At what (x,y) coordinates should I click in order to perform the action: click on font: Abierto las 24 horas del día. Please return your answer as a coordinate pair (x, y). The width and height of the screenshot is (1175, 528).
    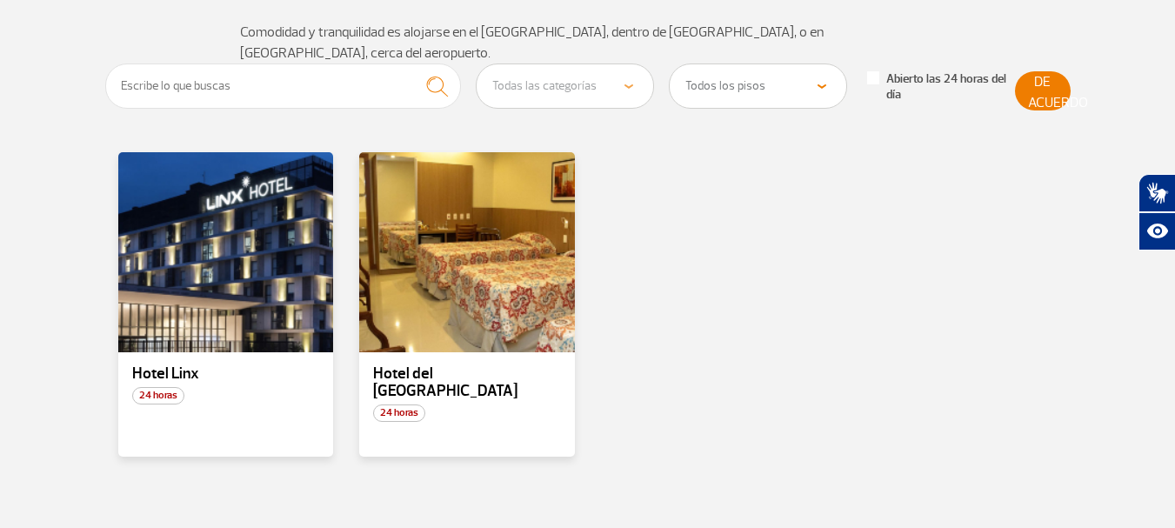
    Looking at the image, I should click on (946, 86).